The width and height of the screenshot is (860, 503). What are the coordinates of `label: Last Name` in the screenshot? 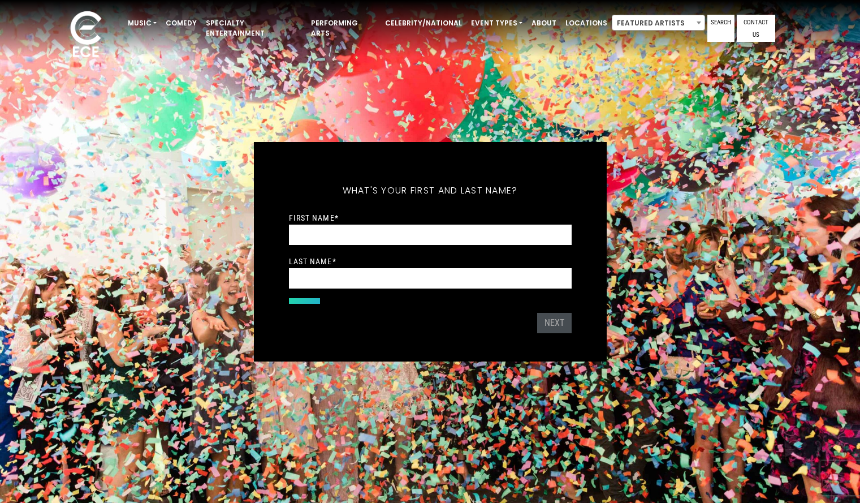 It's located at (313, 261).